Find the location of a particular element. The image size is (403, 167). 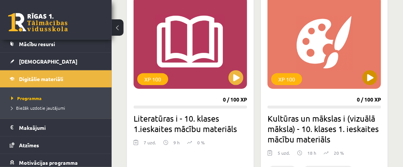

p: 20 % is located at coordinates (339, 153).